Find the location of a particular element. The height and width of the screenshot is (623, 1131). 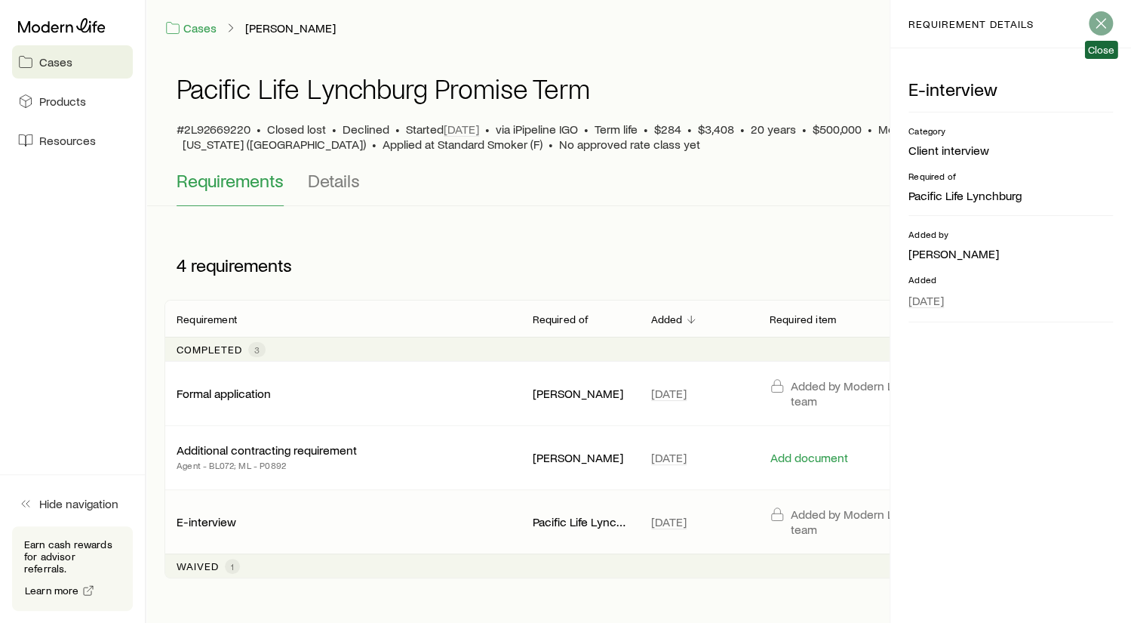

span: Resources is located at coordinates (67, 140).